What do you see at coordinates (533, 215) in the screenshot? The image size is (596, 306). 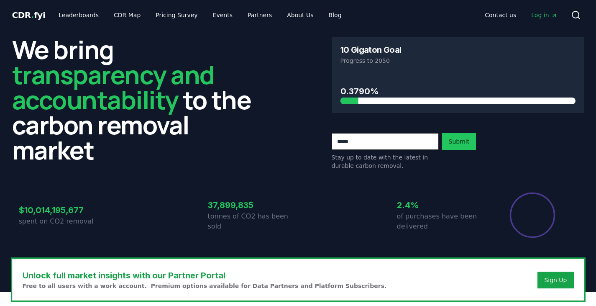 I see `div: Percentage of sales delivered` at bounding box center [533, 215].